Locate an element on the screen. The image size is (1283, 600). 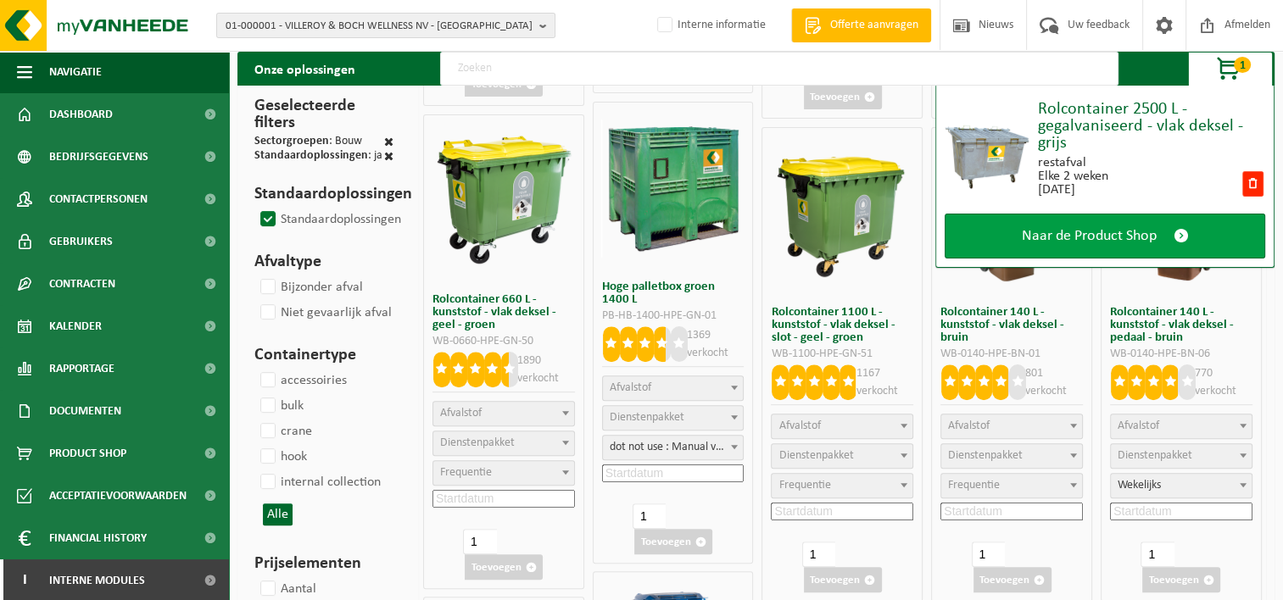
input: Zoeken is located at coordinates (779, 69).